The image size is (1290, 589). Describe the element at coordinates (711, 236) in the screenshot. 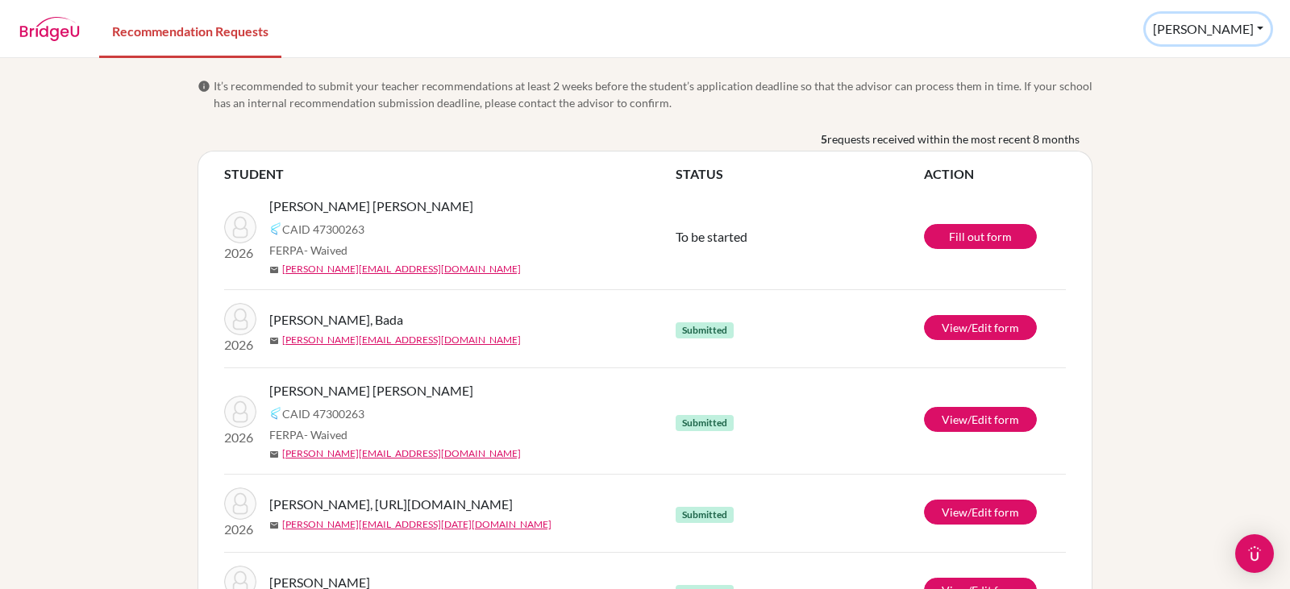

I see `span: To be started` at that location.